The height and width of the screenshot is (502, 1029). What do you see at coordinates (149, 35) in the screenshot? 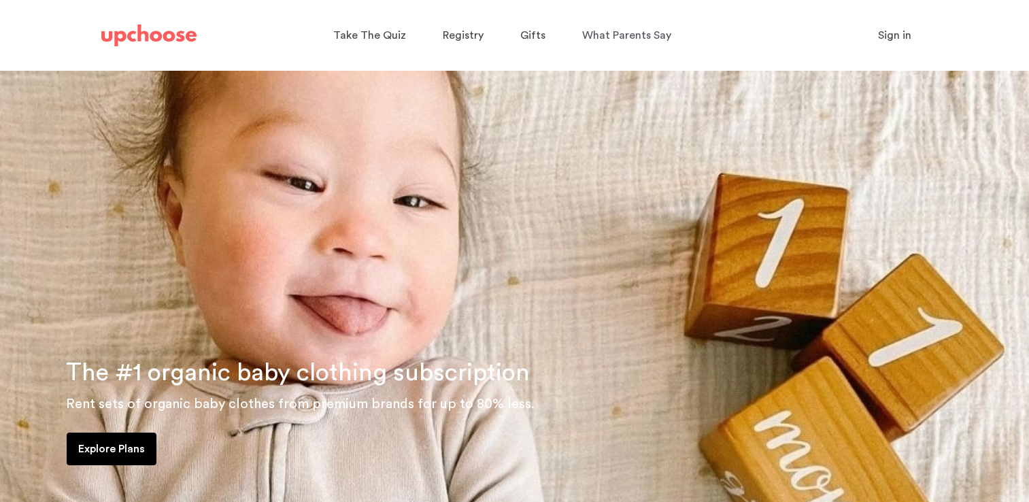
I see `a: UpChoose` at bounding box center [149, 35].